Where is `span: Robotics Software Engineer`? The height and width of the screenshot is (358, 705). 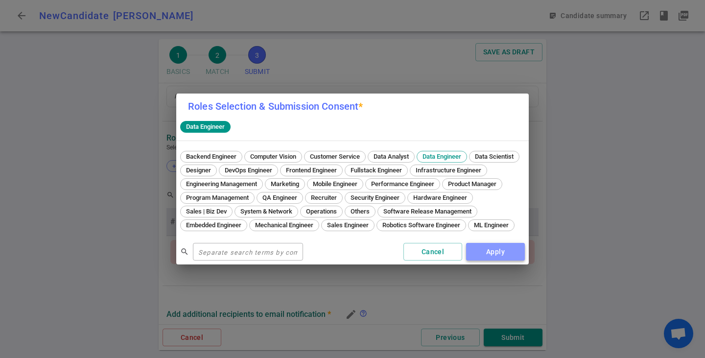 span: Robotics Software Engineer is located at coordinates (421, 225).